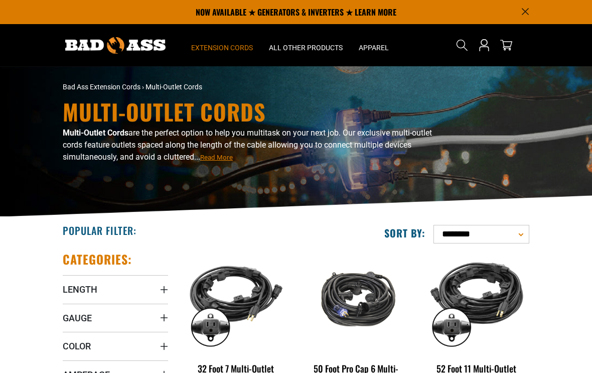  Describe the element at coordinates (97, 259) in the screenshot. I see `h2: Categories:` at that location.